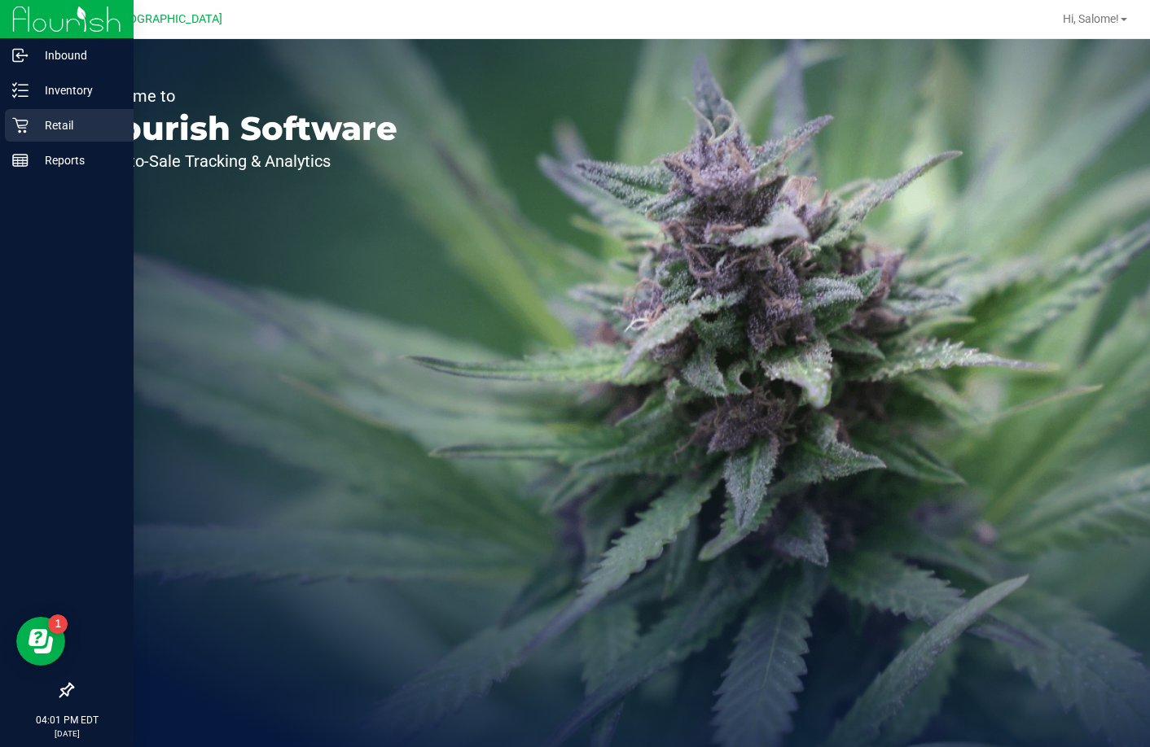  What do you see at coordinates (20, 55) in the screenshot?
I see `inline-svg: Inbound` at bounding box center [20, 55].